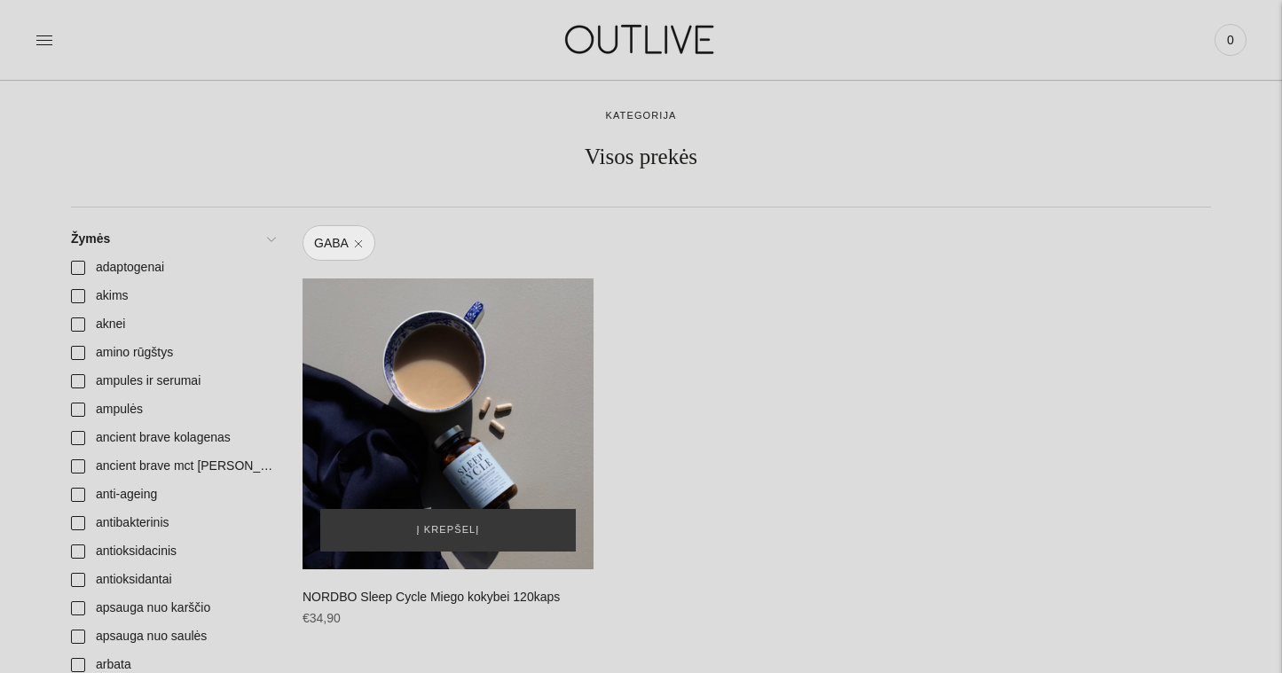  What do you see at coordinates (1230, 40) in the screenshot?
I see `span: 0` at bounding box center [1230, 40].